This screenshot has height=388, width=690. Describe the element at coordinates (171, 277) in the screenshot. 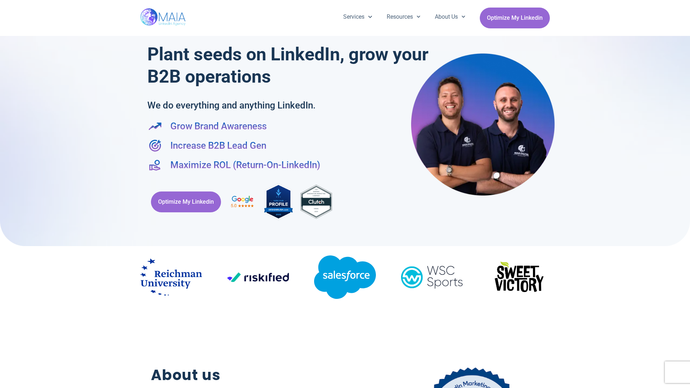

I see `img: Reichman_University.svg (3)` at that location.